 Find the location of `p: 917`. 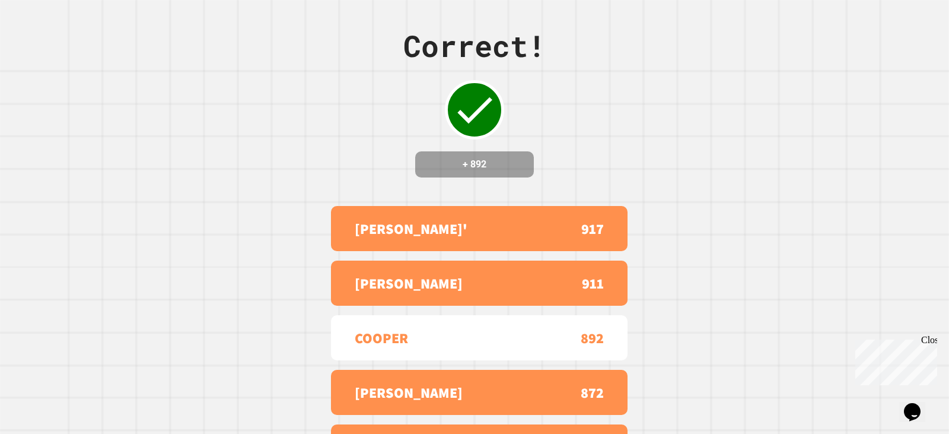

p: 917 is located at coordinates (593, 228).